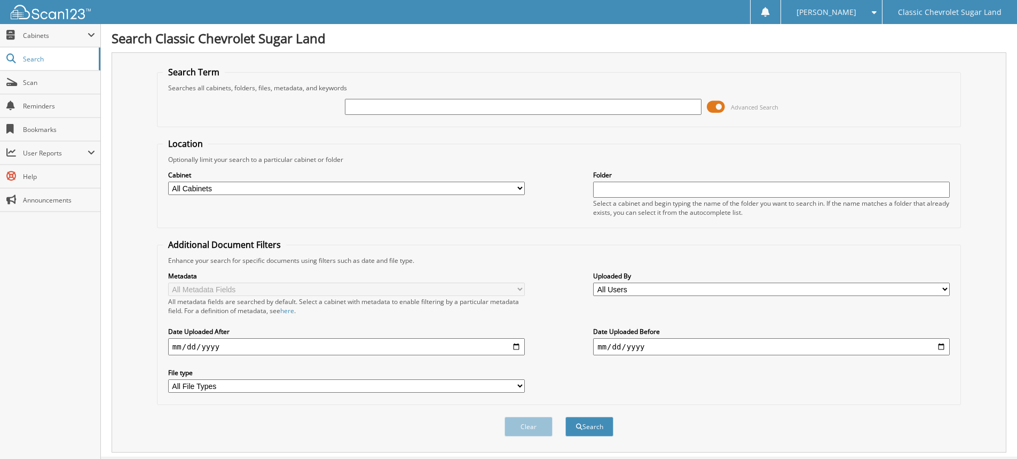 This screenshot has height=459, width=1017. What do you see at coordinates (346, 306) in the screenshot?
I see `div: All metadata fields are searched by default. Select a cabinet with metadata to enable filtering b...` at bounding box center [346, 306].